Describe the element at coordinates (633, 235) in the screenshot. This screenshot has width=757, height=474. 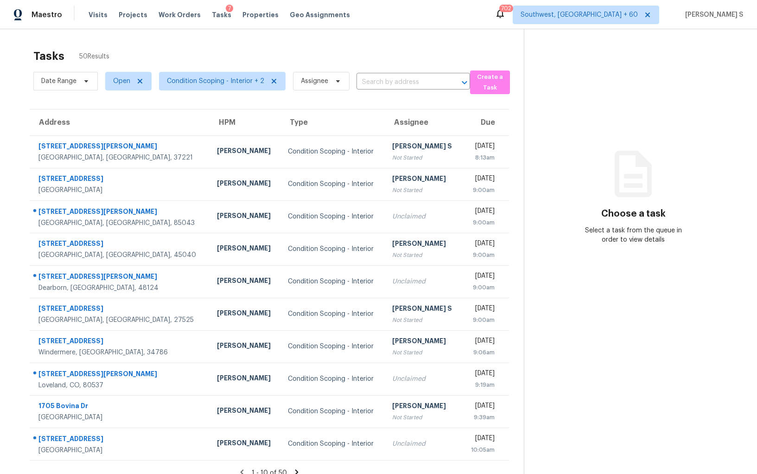
I see `div: Select a task from the queue in order to view details` at that location.